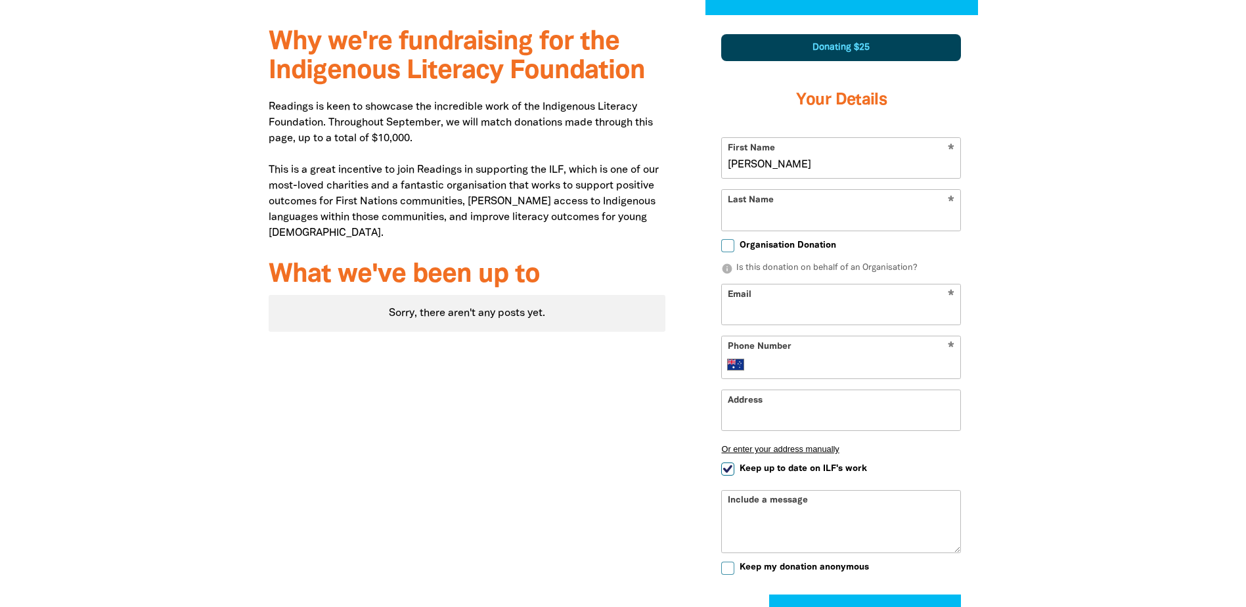 The width and height of the screenshot is (1246, 607). Describe the element at coordinates (804, 567) in the screenshot. I see `span: Keep my donation anonymous` at that location.